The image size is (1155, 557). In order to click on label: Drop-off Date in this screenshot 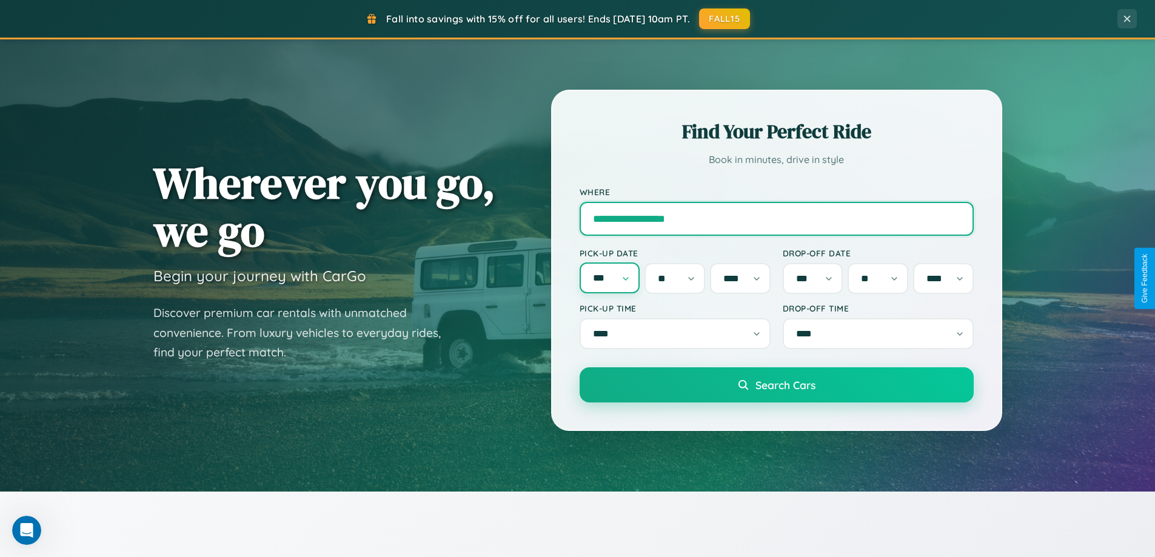, I will do `click(878, 253)`.